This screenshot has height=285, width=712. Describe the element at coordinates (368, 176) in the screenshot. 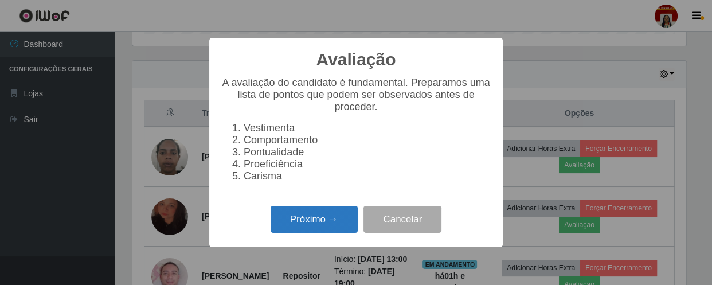

I see `li: Carisma` at that location.